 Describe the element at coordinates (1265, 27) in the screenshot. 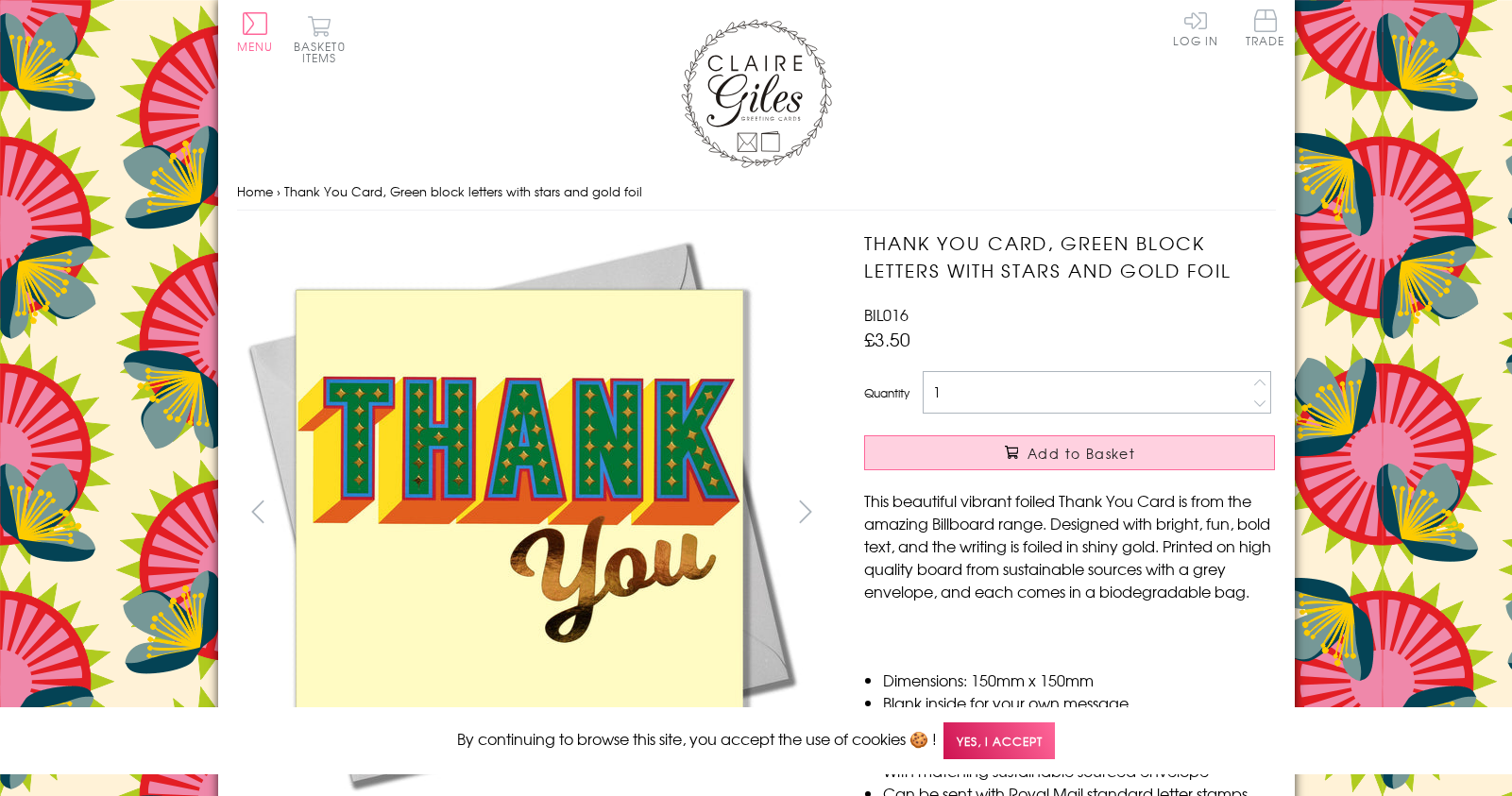

I see `span: Trade` at that location.